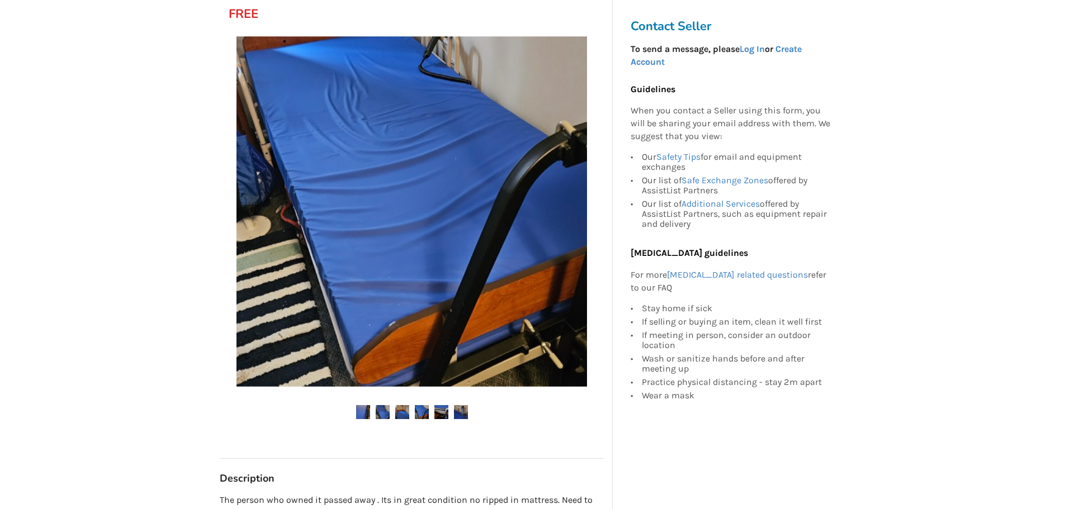 The width and height of the screenshot is (1065, 509). What do you see at coordinates (752, 49) in the screenshot?
I see `a: Log In` at bounding box center [752, 49].